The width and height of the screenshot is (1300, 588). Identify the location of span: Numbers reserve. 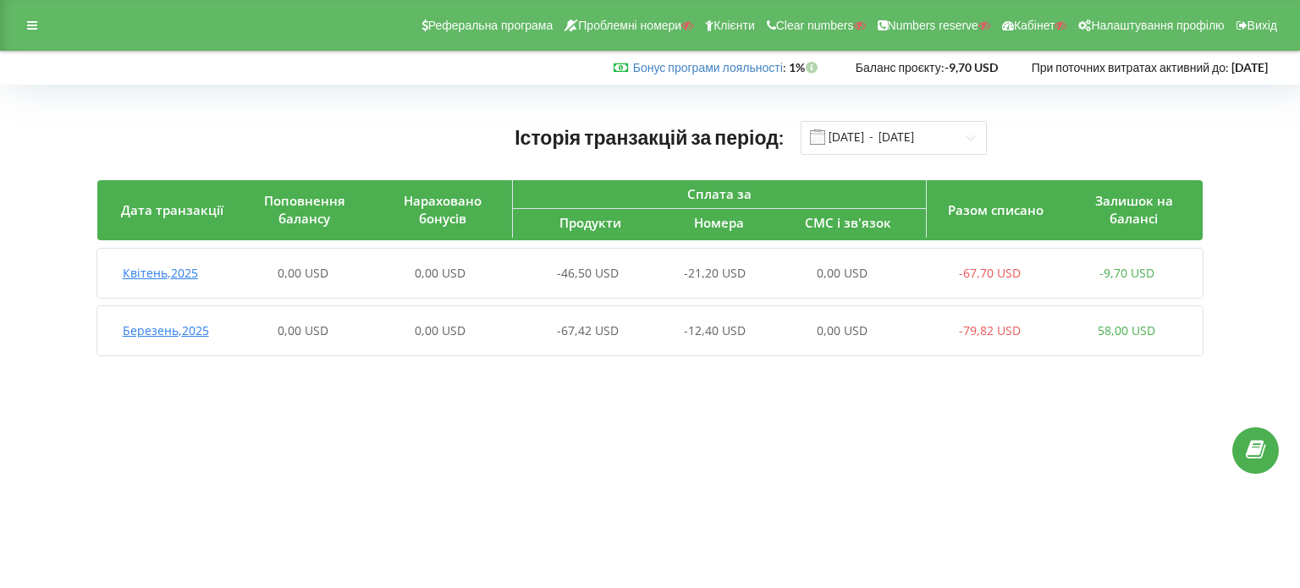
(933, 25).